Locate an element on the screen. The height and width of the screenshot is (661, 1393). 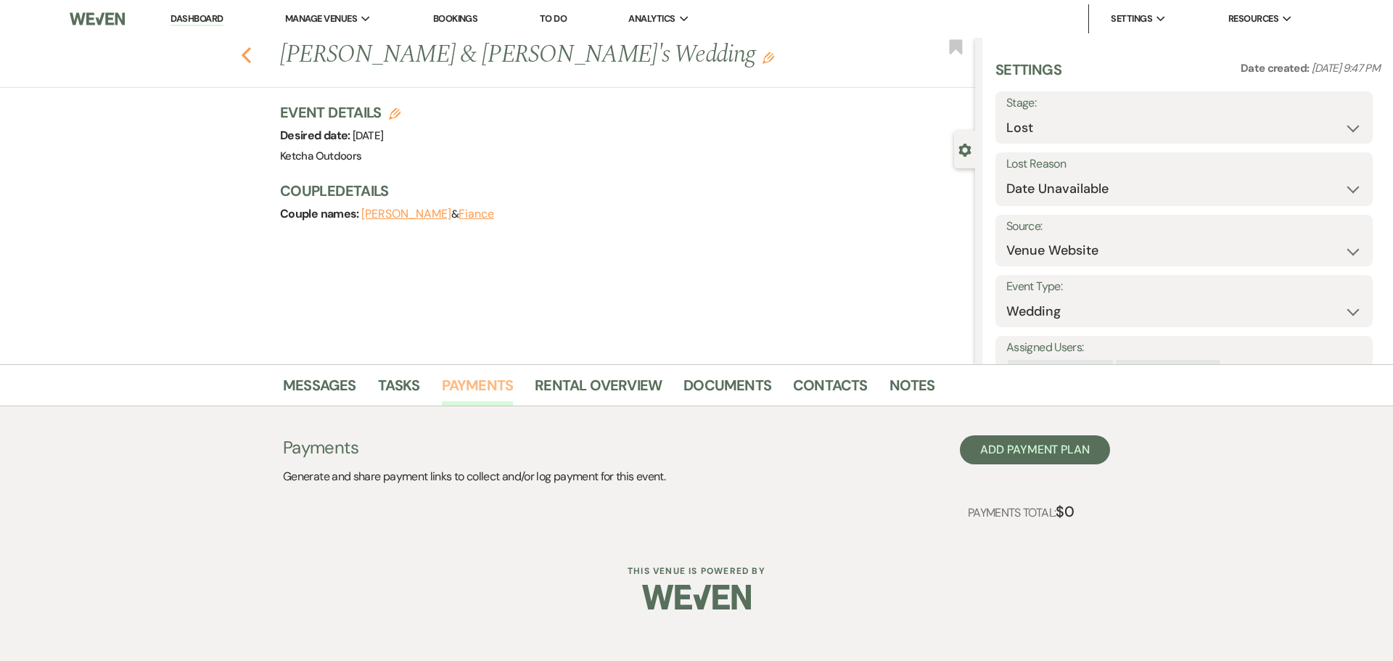
span: Analytics is located at coordinates (651, 19).